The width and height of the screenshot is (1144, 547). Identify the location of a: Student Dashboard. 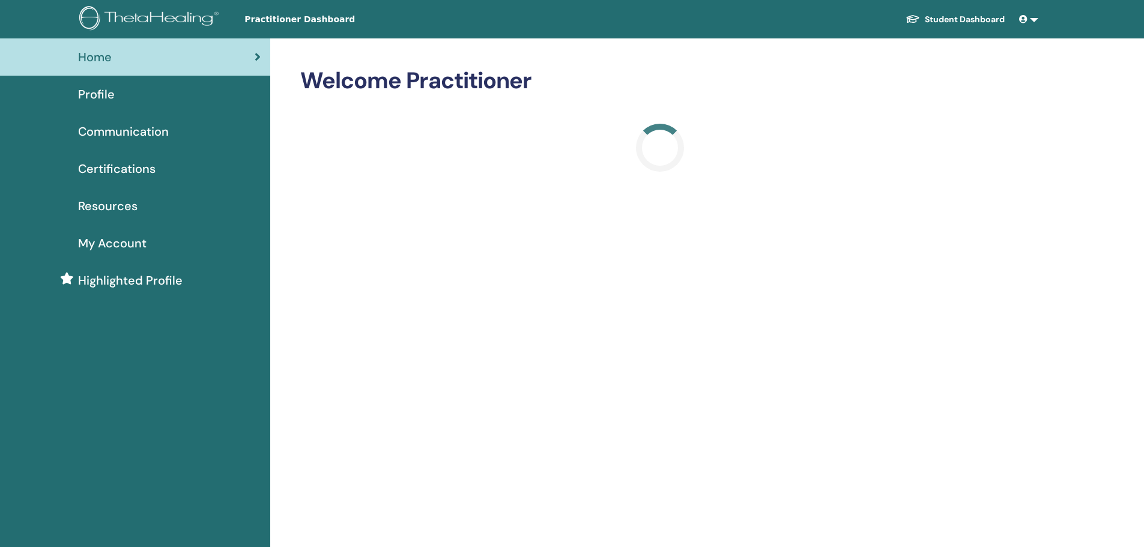
(954, 19).